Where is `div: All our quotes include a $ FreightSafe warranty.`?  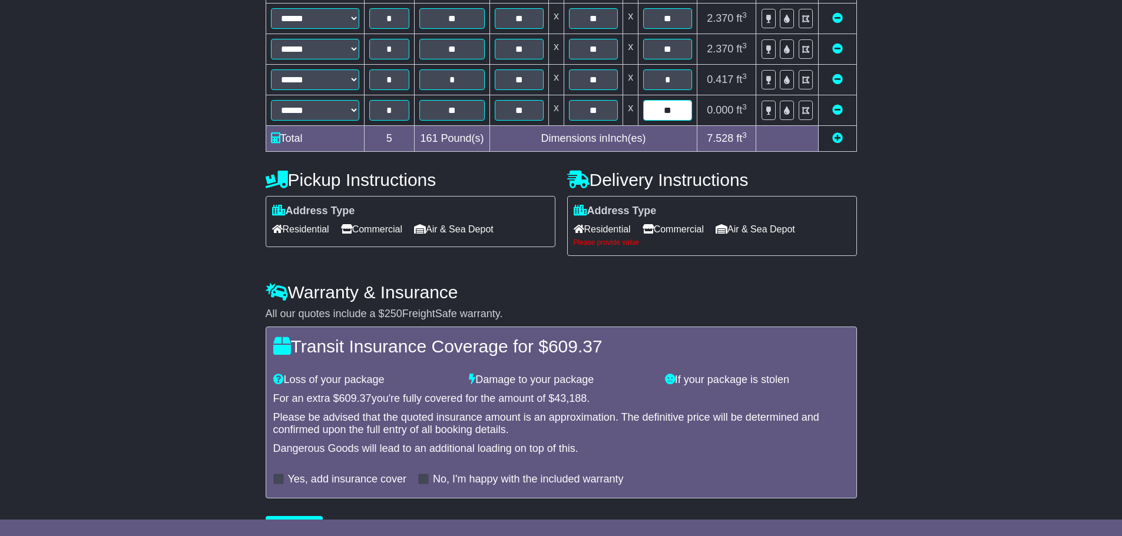
div: All our quotes include a $ FreightSafe warranty. is located at coordinates (561, 314).